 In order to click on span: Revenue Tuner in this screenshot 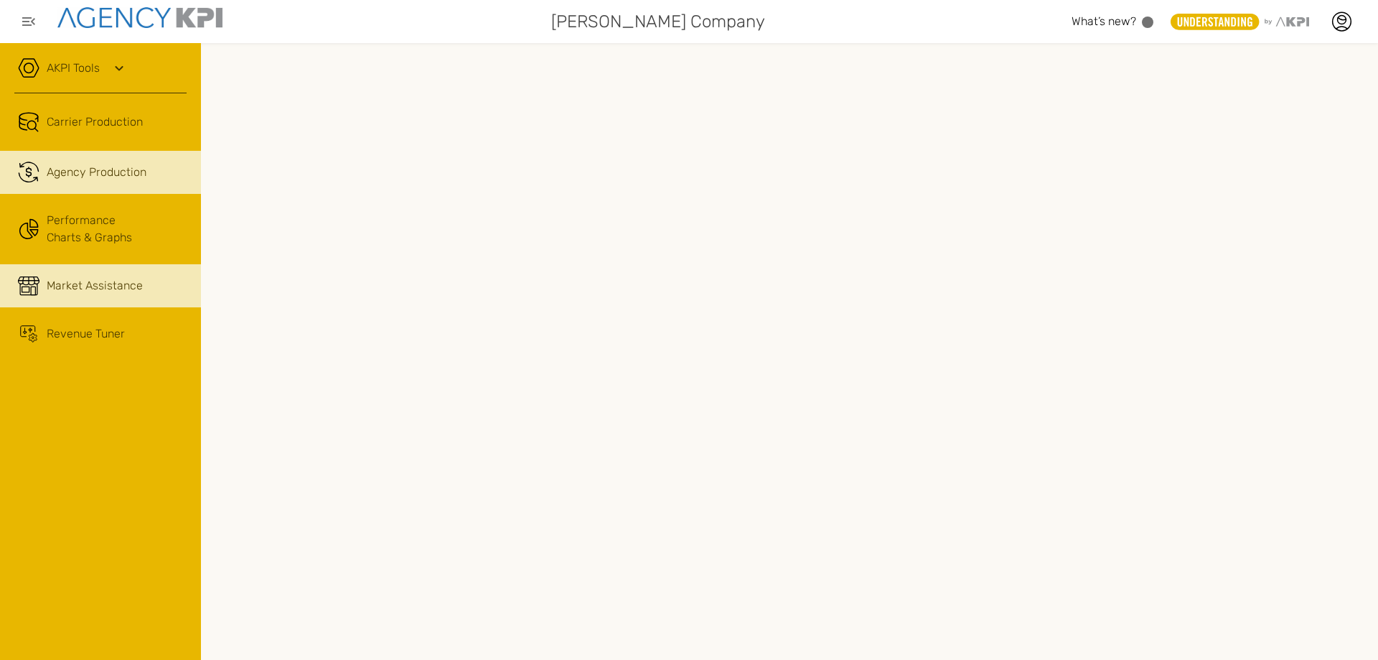, I will do `click(85, 334)`.